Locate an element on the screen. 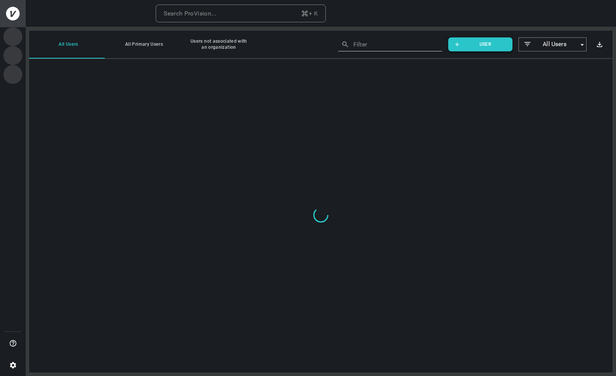 This screenshot has height=376, width=616. button: Export results is located at coordinates (599, 44).